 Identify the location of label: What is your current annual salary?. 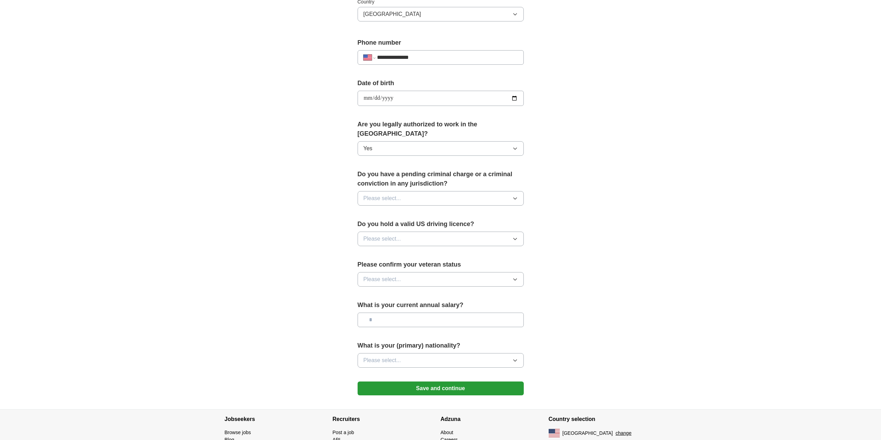
(441, 305).